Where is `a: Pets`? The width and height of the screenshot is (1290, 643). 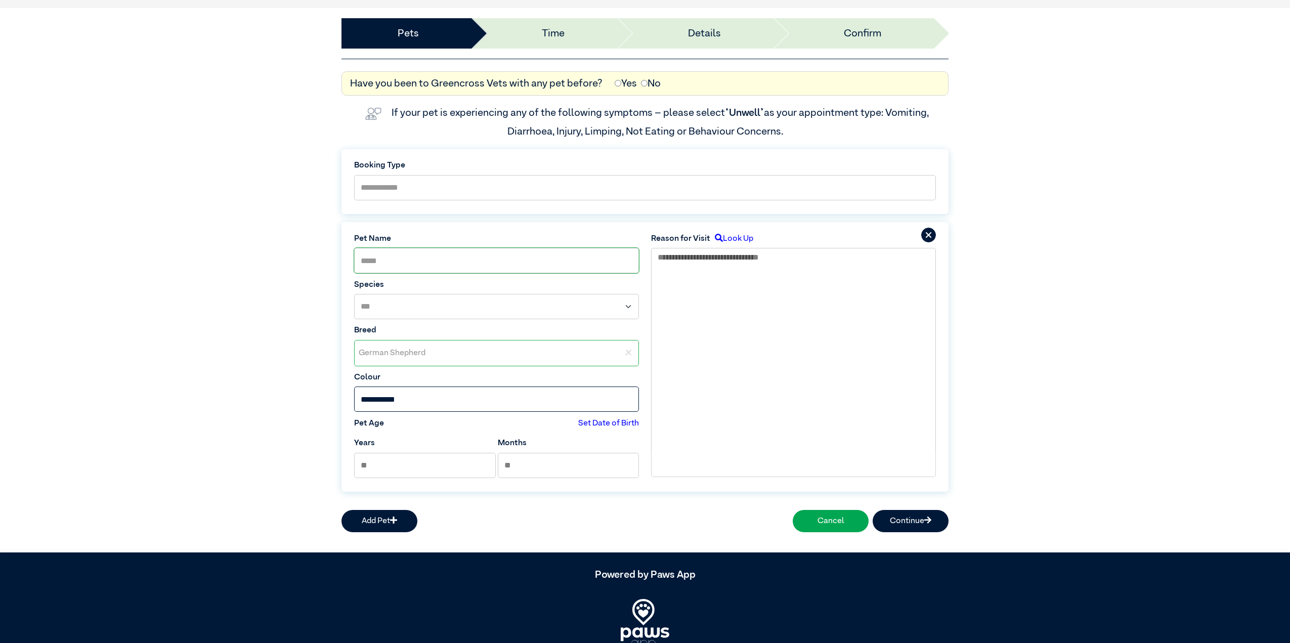
a: Pets is located at coordinates (408, 33).